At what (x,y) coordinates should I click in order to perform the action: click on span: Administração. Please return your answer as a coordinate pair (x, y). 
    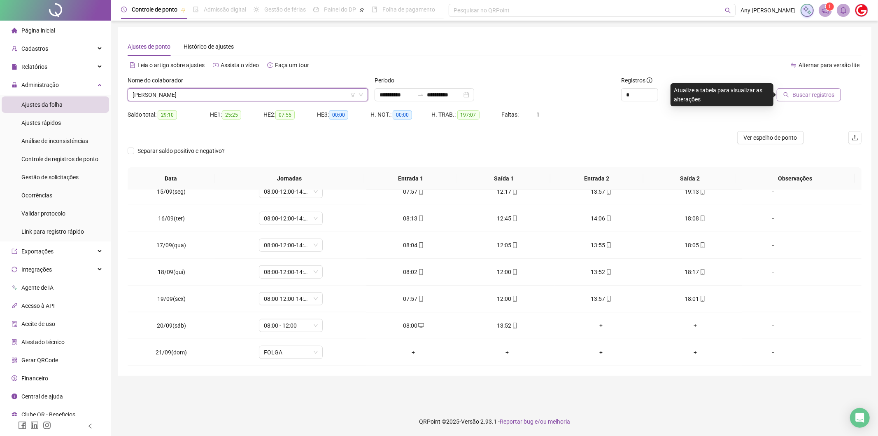
    Looking at the image, I should click on (40, 85).